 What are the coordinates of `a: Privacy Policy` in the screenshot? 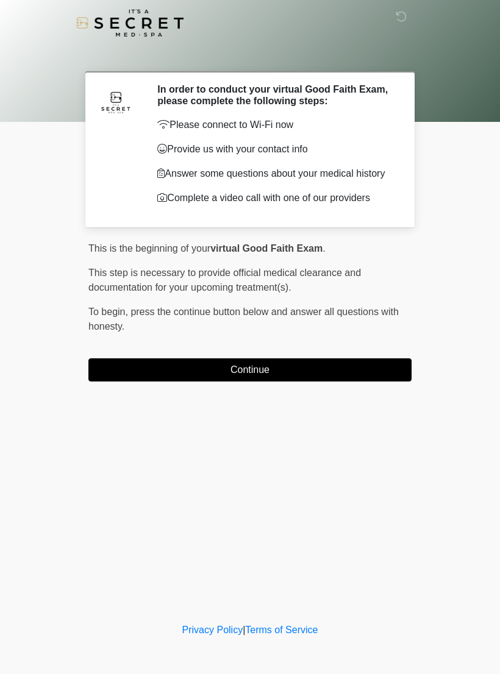 It's located at (213, 629).